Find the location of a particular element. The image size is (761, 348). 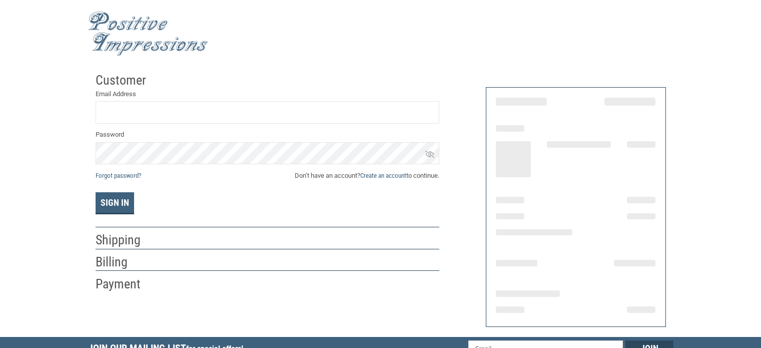

a: Create an account is located at coordinates (383, 175).